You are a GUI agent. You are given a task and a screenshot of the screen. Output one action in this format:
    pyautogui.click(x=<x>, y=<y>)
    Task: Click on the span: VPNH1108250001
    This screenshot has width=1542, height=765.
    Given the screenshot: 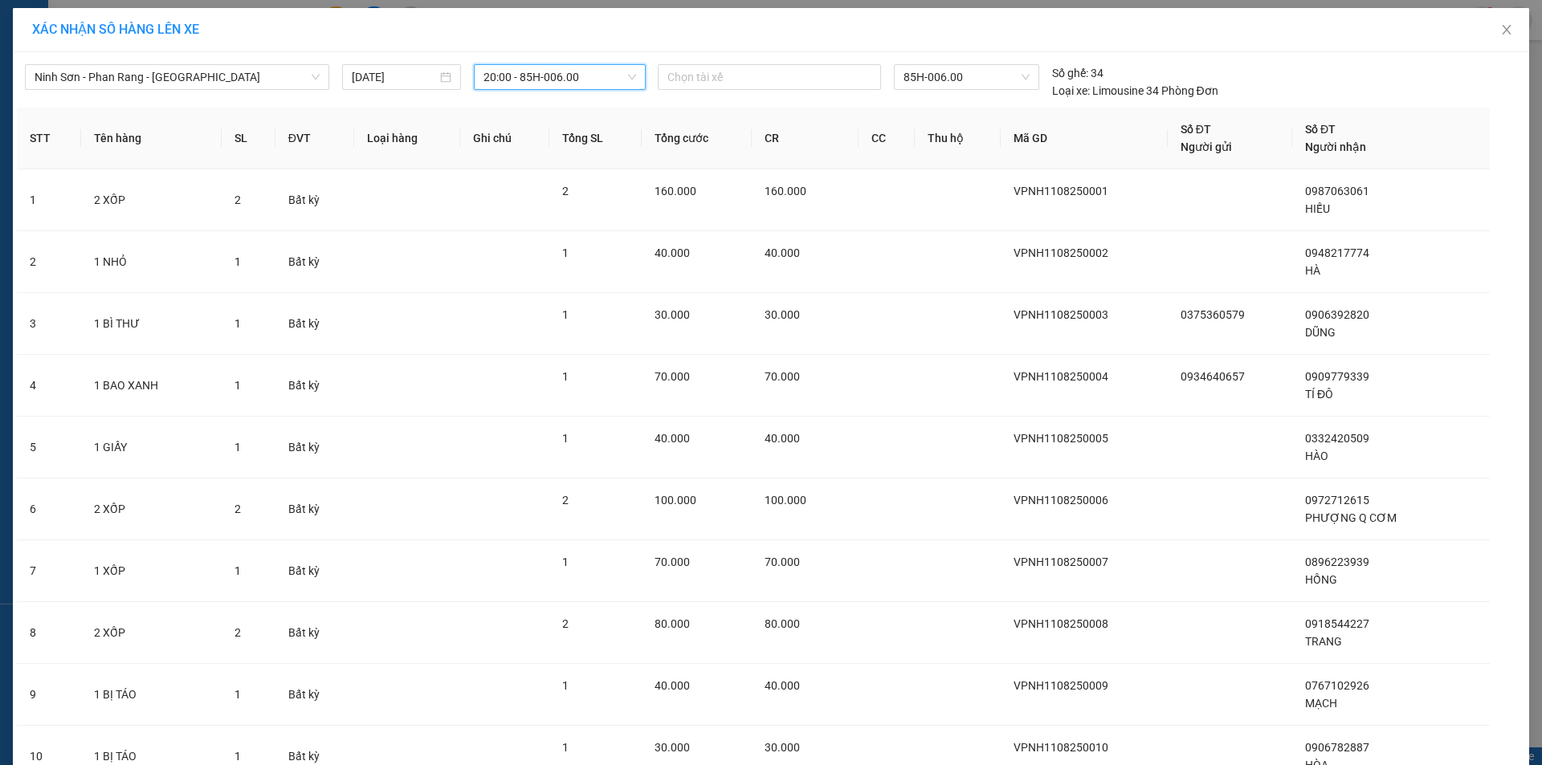 What is the action you would take?
    pyautogui.click(x=1061, y=191)
    